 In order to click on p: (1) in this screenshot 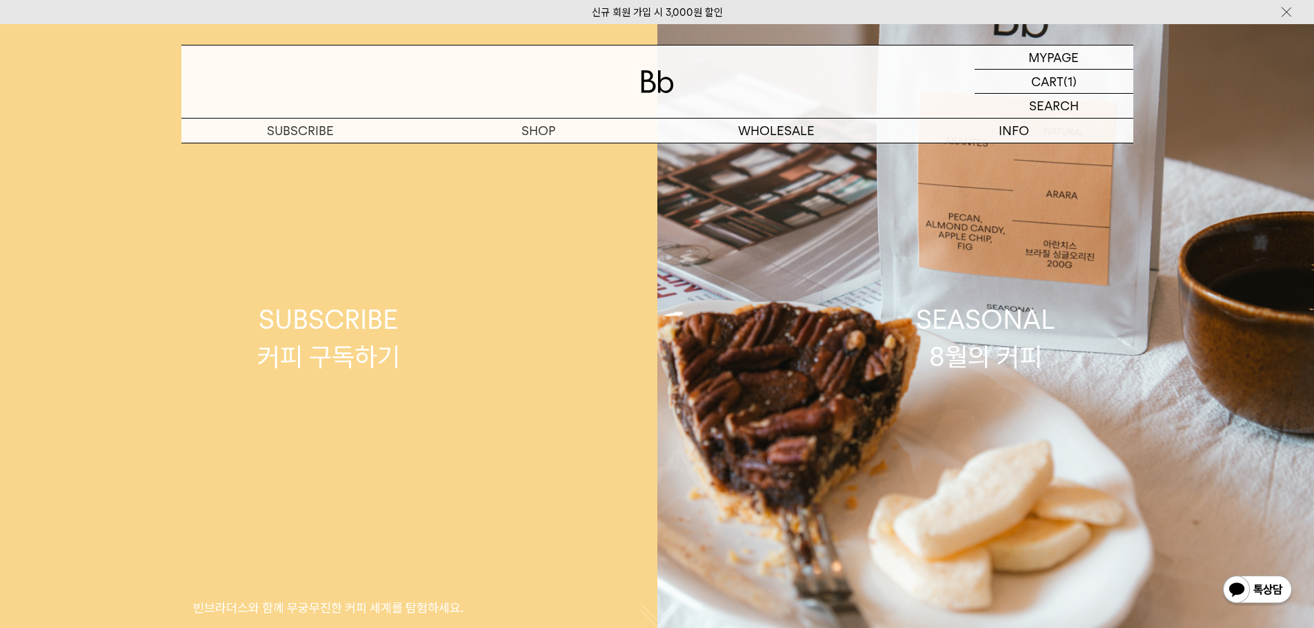, I will do `click(1070, 81)`.